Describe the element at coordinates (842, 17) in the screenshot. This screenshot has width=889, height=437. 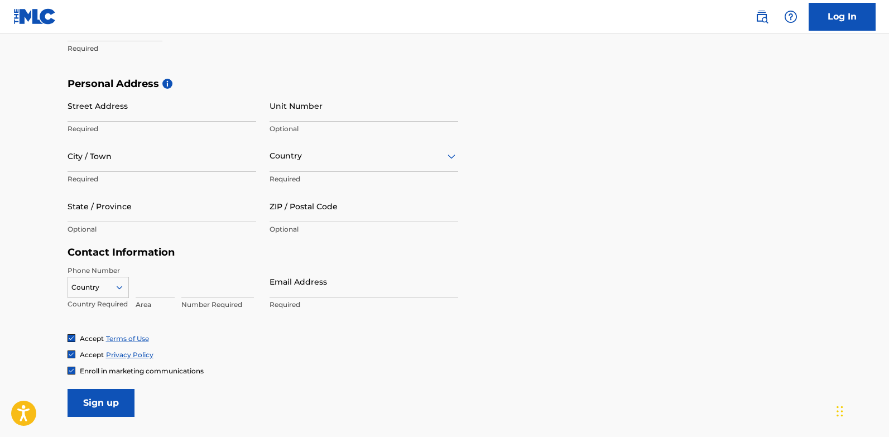
I see `a: Log In` at that location.